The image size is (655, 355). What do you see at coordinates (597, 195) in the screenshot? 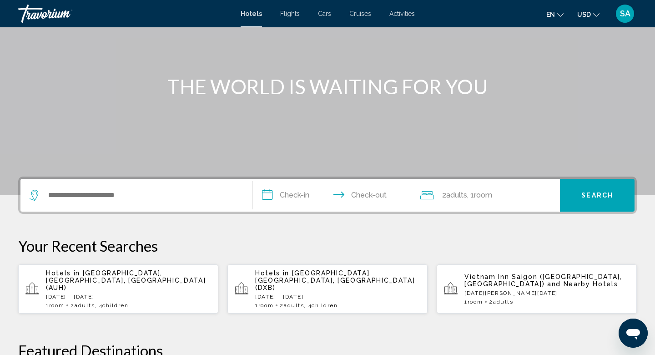
I see `button: Search` at bounding box center [597, 195].